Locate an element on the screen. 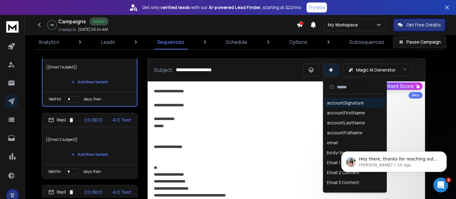 This screenshot has width=456, height=199. a: Analytics is located at coordinates (49, 42).